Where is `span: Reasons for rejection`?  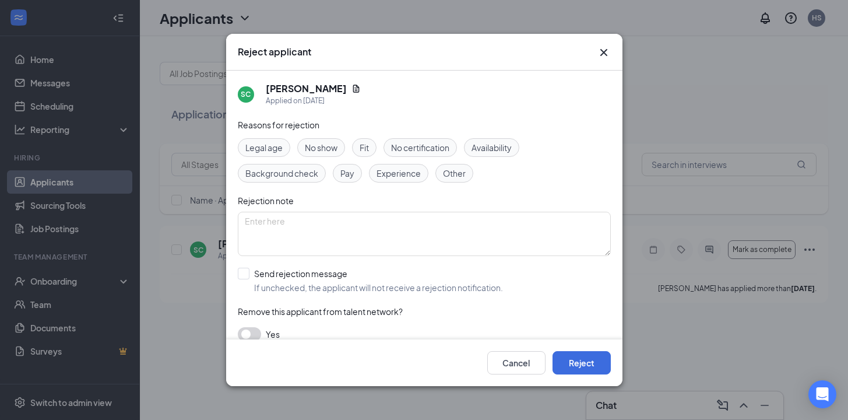
span: Reasons for rejection is located at coordinates (279, 125).